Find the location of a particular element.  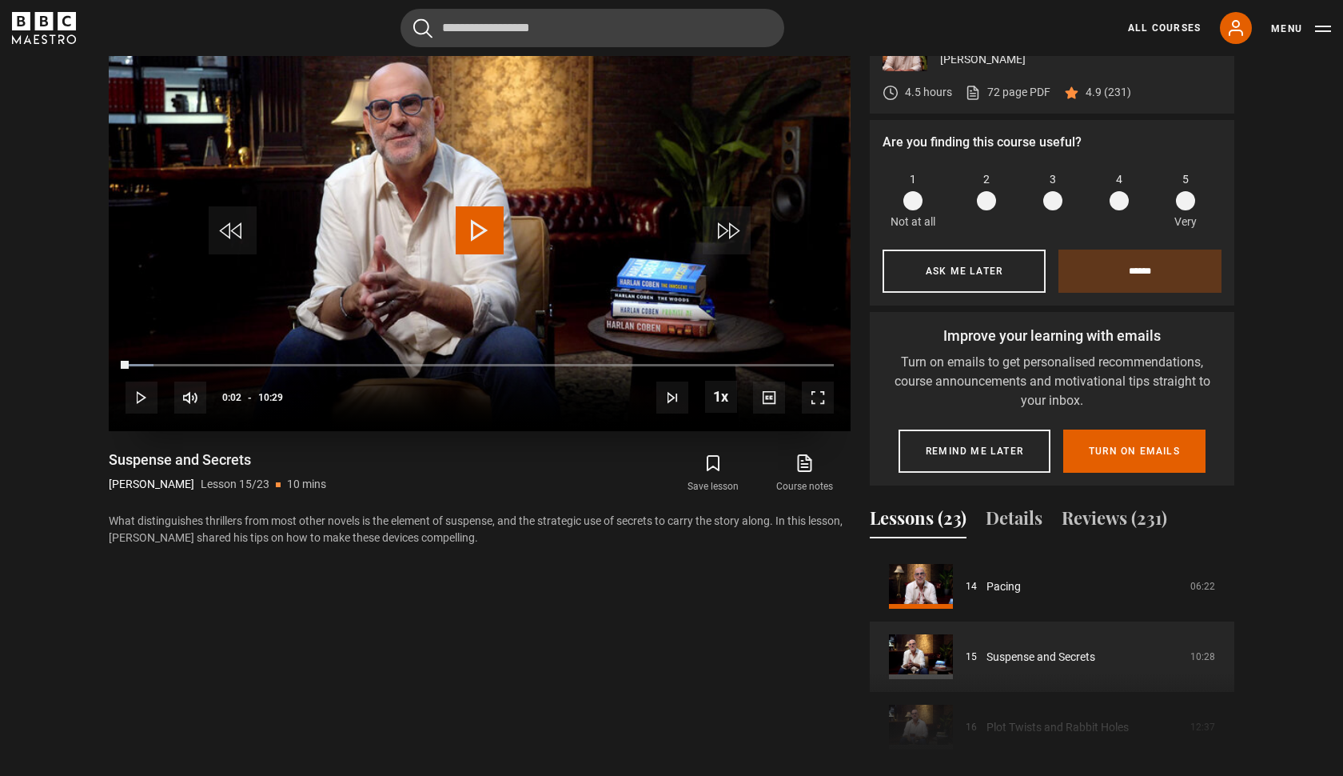

a: Course notes is located at coordinates (805, 473).